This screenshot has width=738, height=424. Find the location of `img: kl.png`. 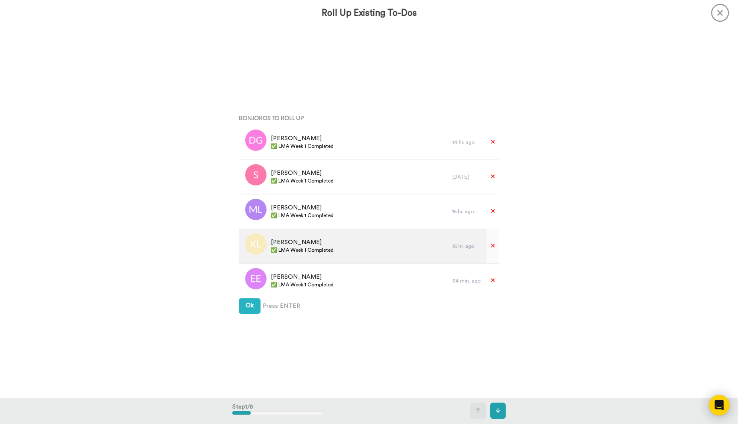

img: kl.png is located at coordinates (256, 244).